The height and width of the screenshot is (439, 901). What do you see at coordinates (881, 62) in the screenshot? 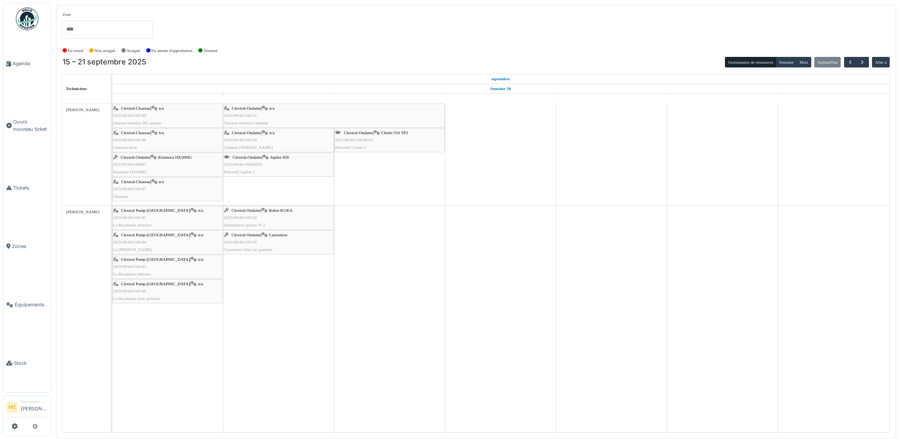
I see `button: Aller à` at bounding box center [881, 62].